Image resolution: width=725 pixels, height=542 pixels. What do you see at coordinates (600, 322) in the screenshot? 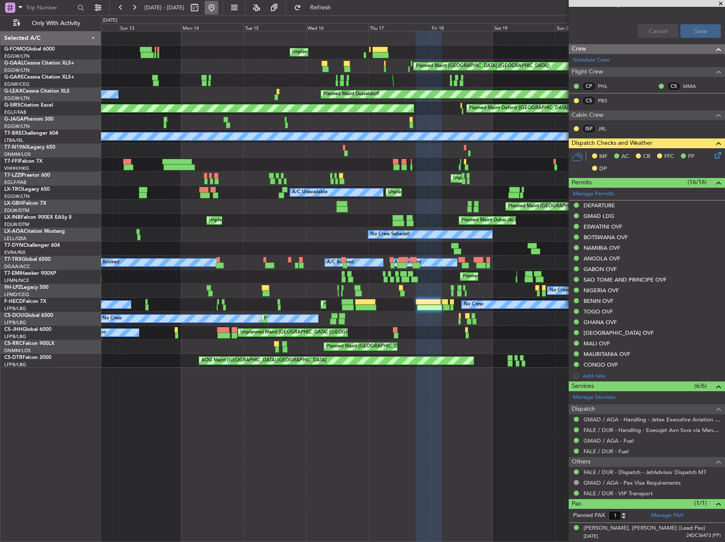
I see `div: GHANA OVF` at bounding box center [600, 322].